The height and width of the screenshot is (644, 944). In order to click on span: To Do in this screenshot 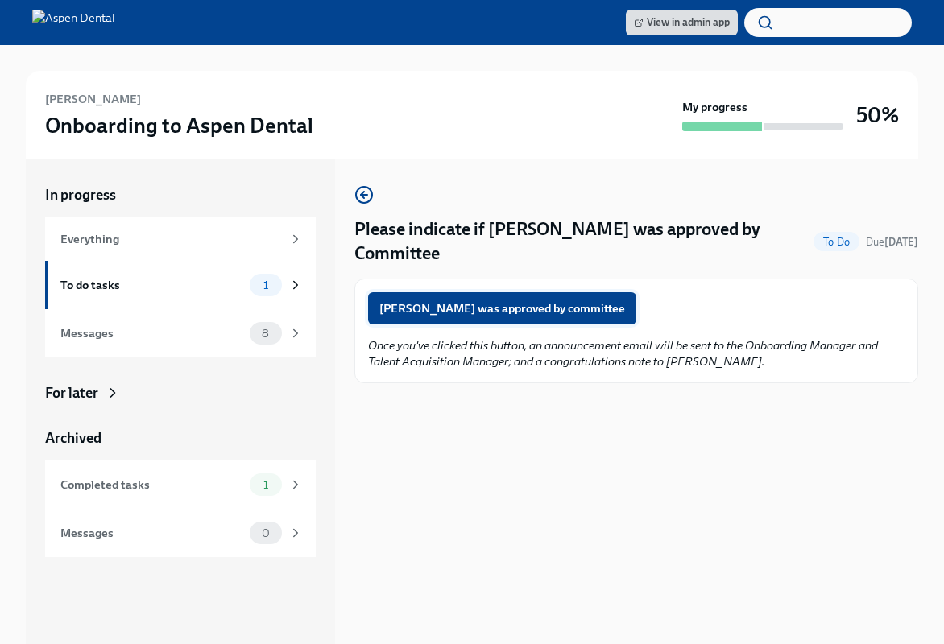, I will do `click(836, 242)`.